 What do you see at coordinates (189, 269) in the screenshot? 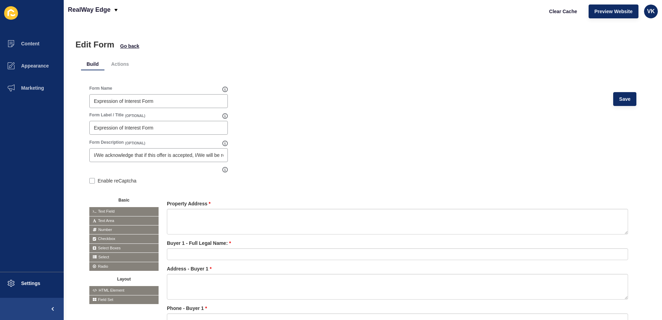
I see `label: Address - Buyer 1` at bounding box center [189, 269].